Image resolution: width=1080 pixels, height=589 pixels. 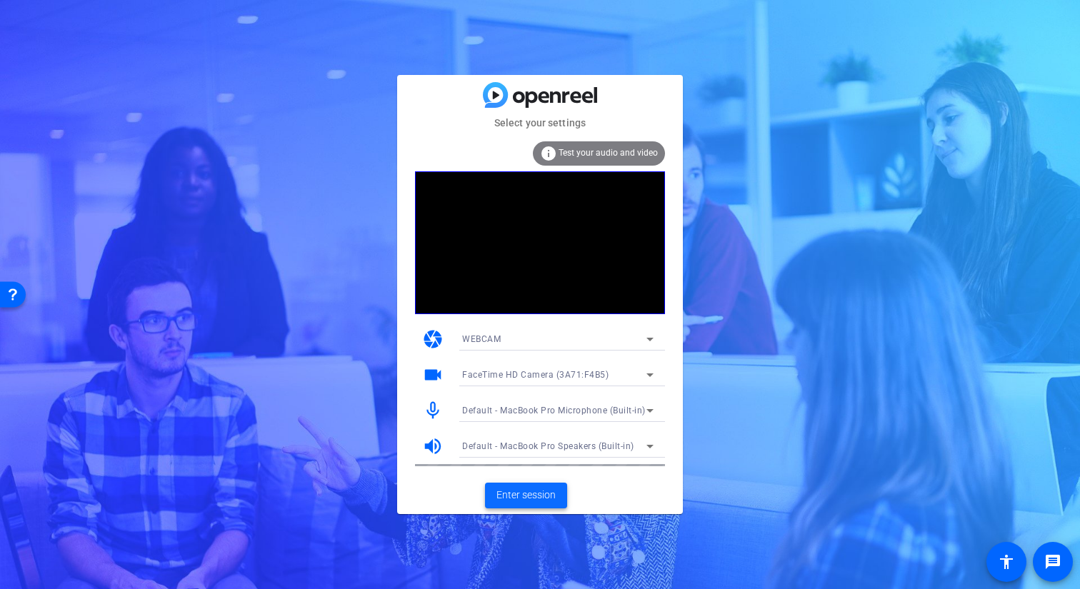 I want to click on mat-icon: info, so click(x=549, y=154).